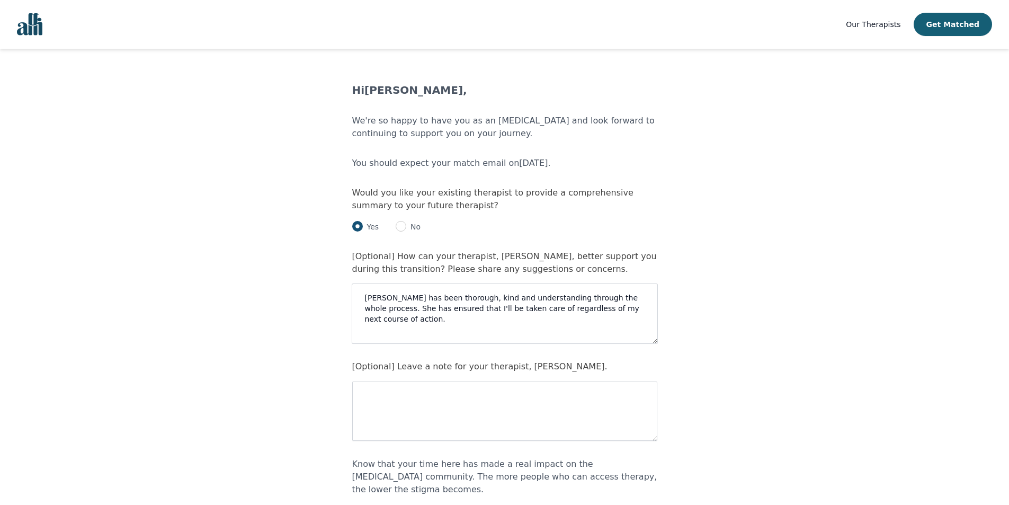  Describe the element at coordinates (371, 227) in the screenshot. I see `p: Yes` at that location.